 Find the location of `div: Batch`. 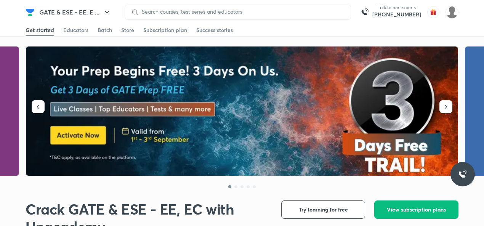

div: Batch is located at coordinates (105, 30).